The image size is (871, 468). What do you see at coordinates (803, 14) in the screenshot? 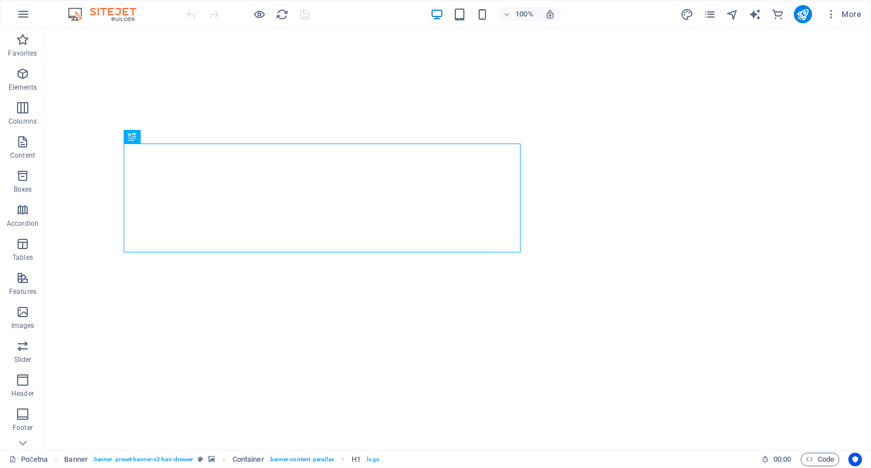
I see `button: publish` at bounding box center [803, 14].